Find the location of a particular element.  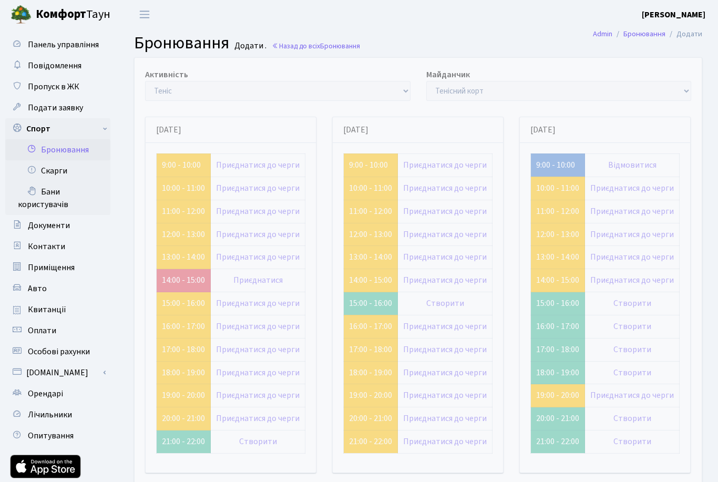

span: Приміщення is located at coordinates (51, 268).